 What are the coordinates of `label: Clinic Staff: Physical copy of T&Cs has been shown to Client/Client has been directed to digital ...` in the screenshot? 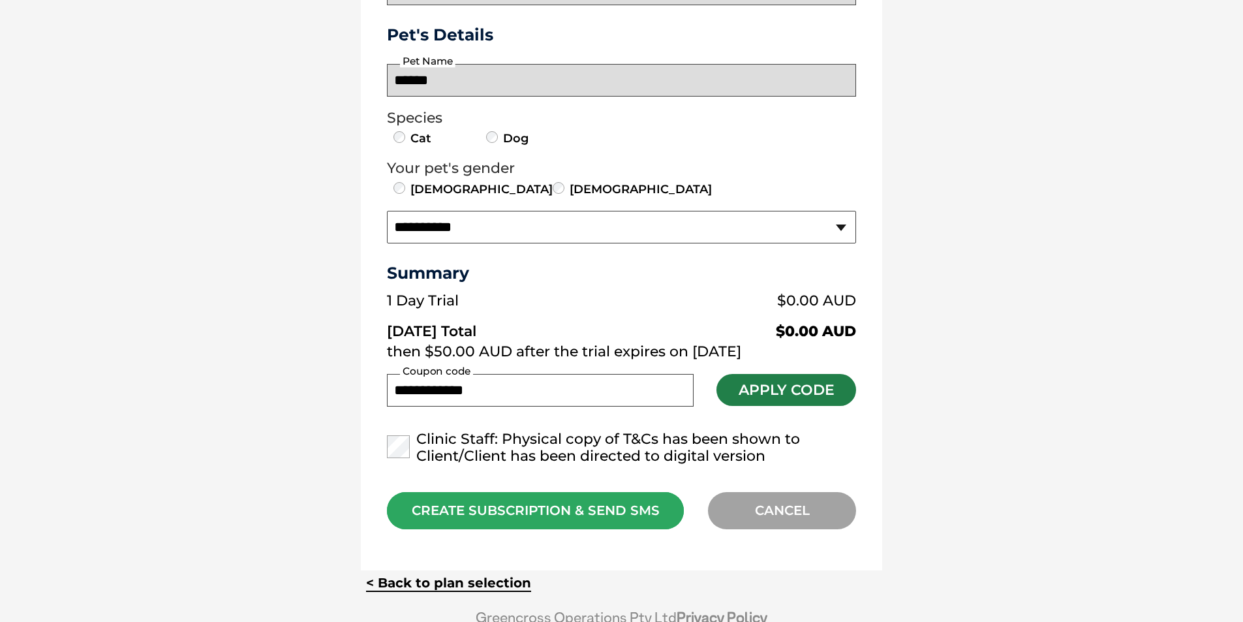 It's located at (621, 447).